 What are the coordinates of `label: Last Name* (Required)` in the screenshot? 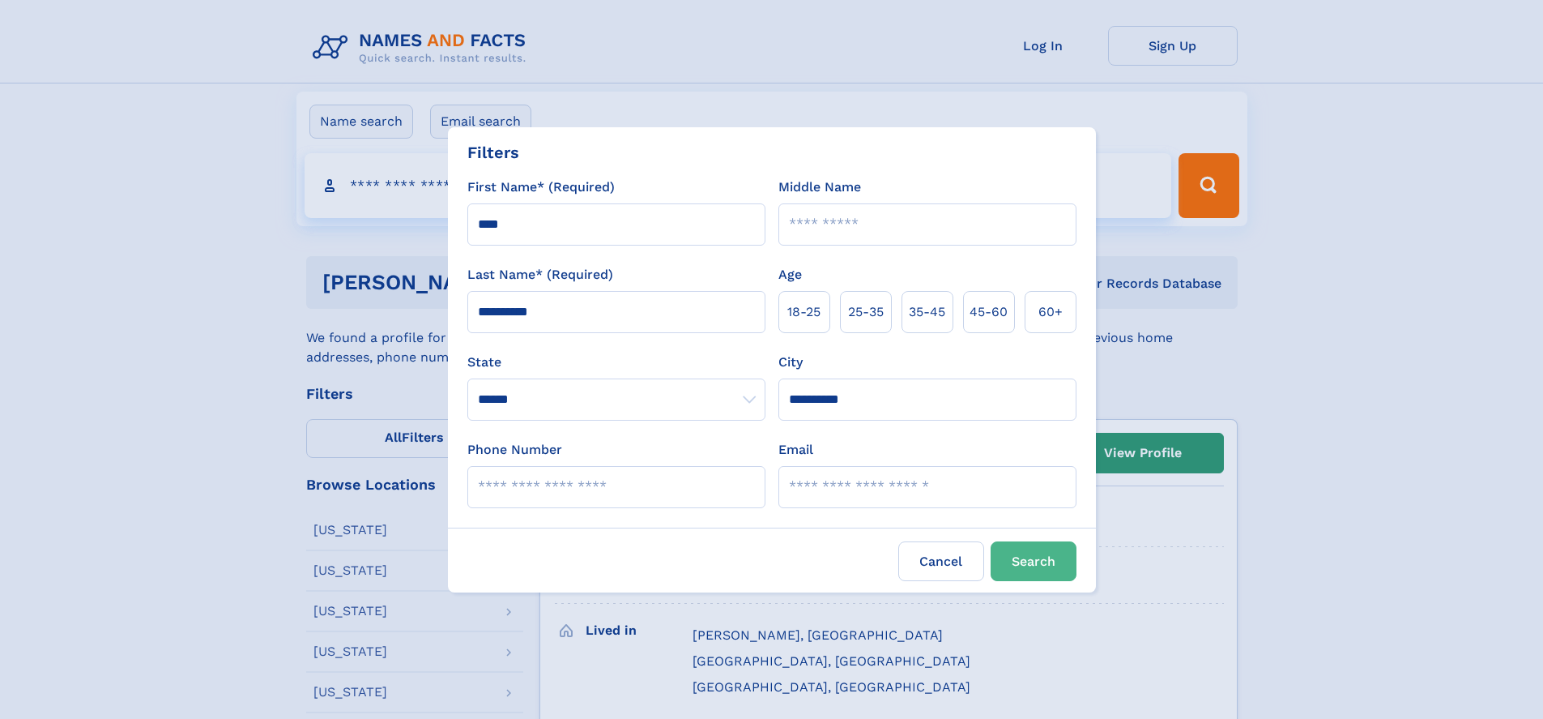 It's located at (540, 275).